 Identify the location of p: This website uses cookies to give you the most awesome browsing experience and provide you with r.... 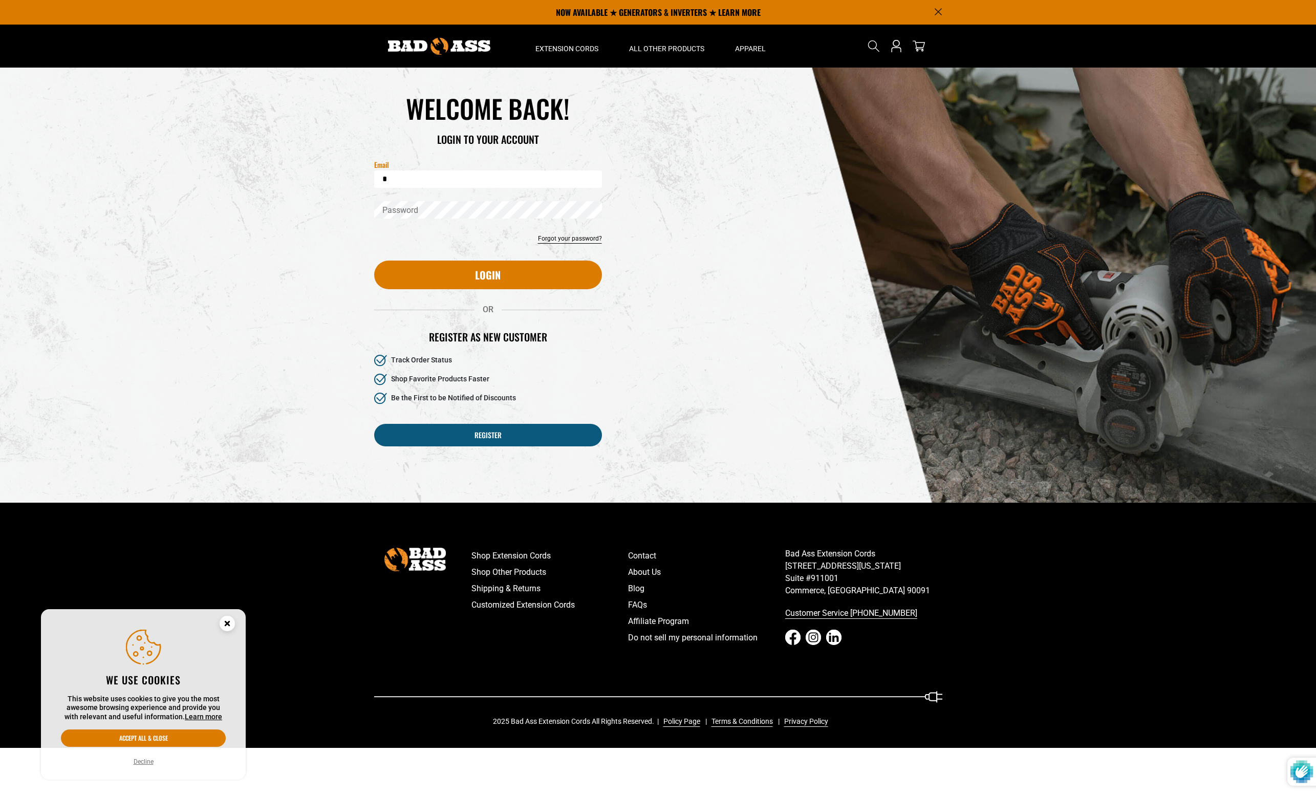
(143, 708).